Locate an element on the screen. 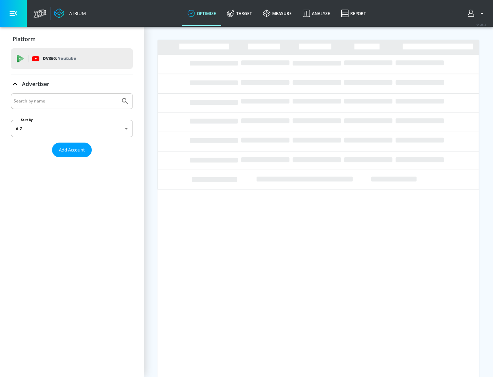 The height and width of the screenshot is (377, 493). a: Analyze is located at coordinates (317, 13).